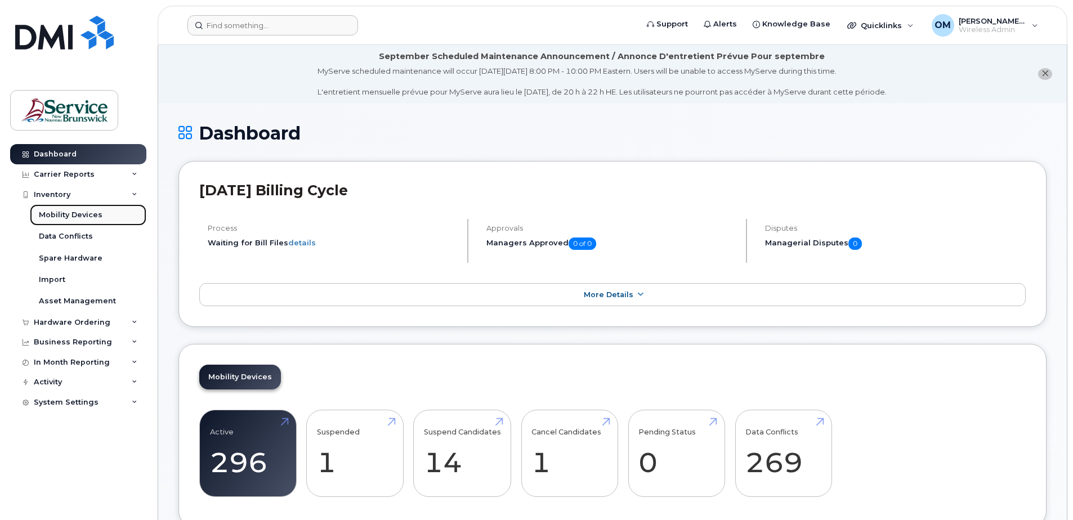 The height and width of the screenshot is (520, 1073). What do you see at coordinates (462, 454) in the screenshot?
I see `a: Suspend Candidates 14` at bounding box center [462, 454].